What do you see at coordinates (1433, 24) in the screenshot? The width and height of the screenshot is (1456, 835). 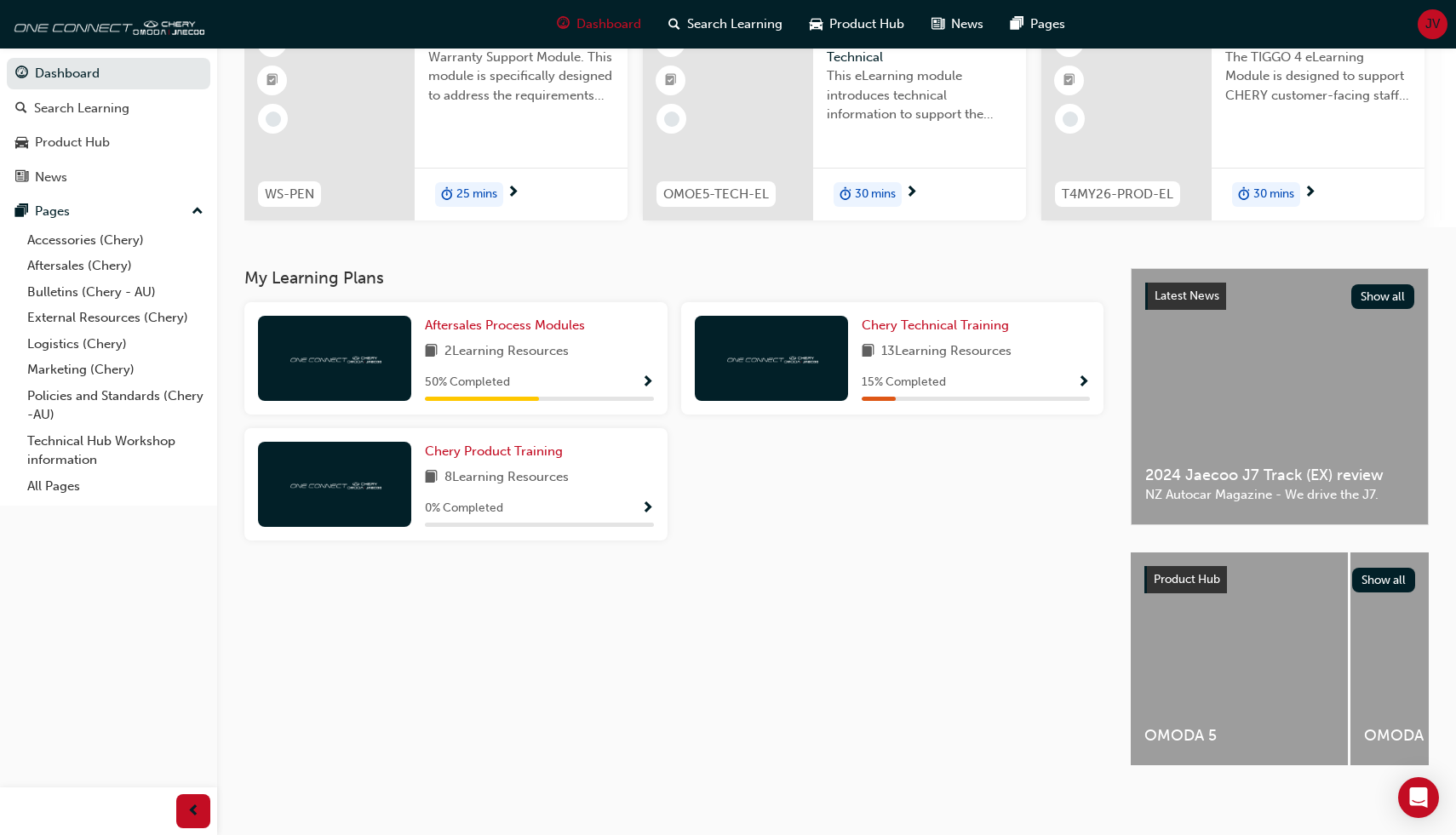 I see `span: JV` at bounding box center [1433, 24].